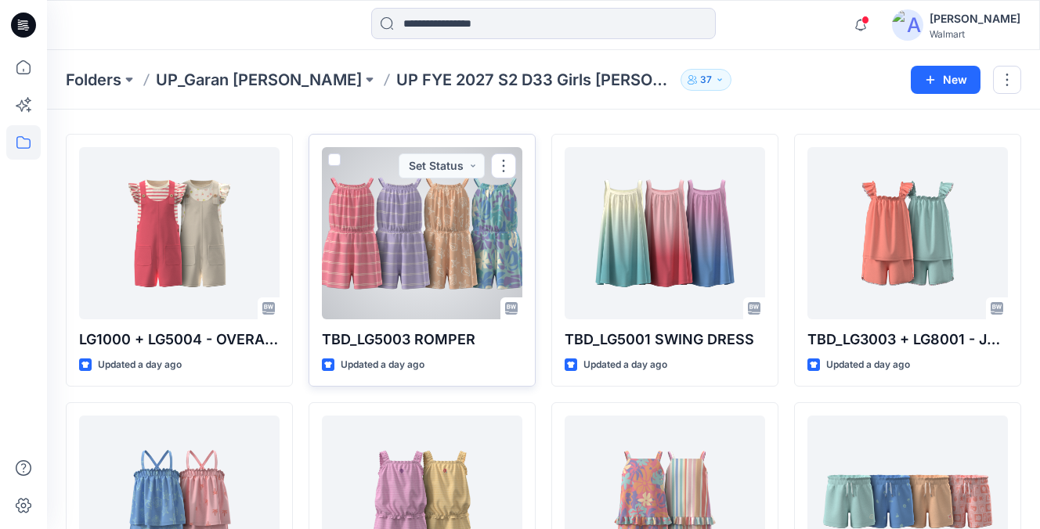 The width and height of the screenshot is (1040, 529). Describe the element at coordinates (665, 340) in the screenshot. I see `p: TBD_LG5001 SWING DRESS` at that location.